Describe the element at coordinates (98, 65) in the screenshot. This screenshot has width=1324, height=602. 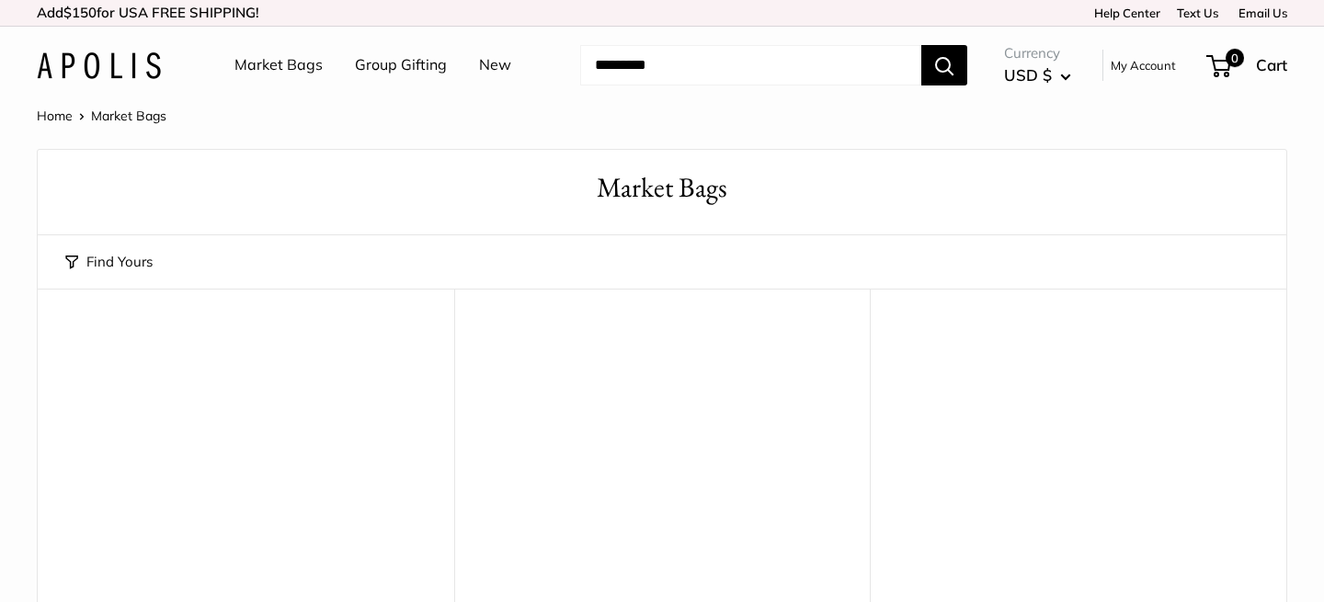
I see `img: Apolis` at that location.